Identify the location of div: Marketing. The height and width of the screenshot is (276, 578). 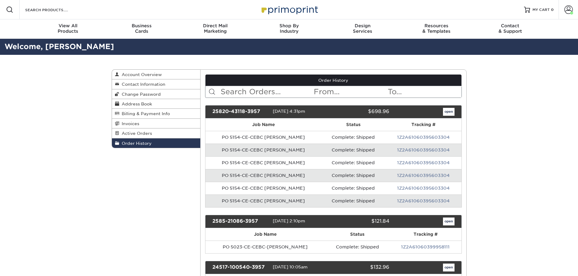
(215, 28).